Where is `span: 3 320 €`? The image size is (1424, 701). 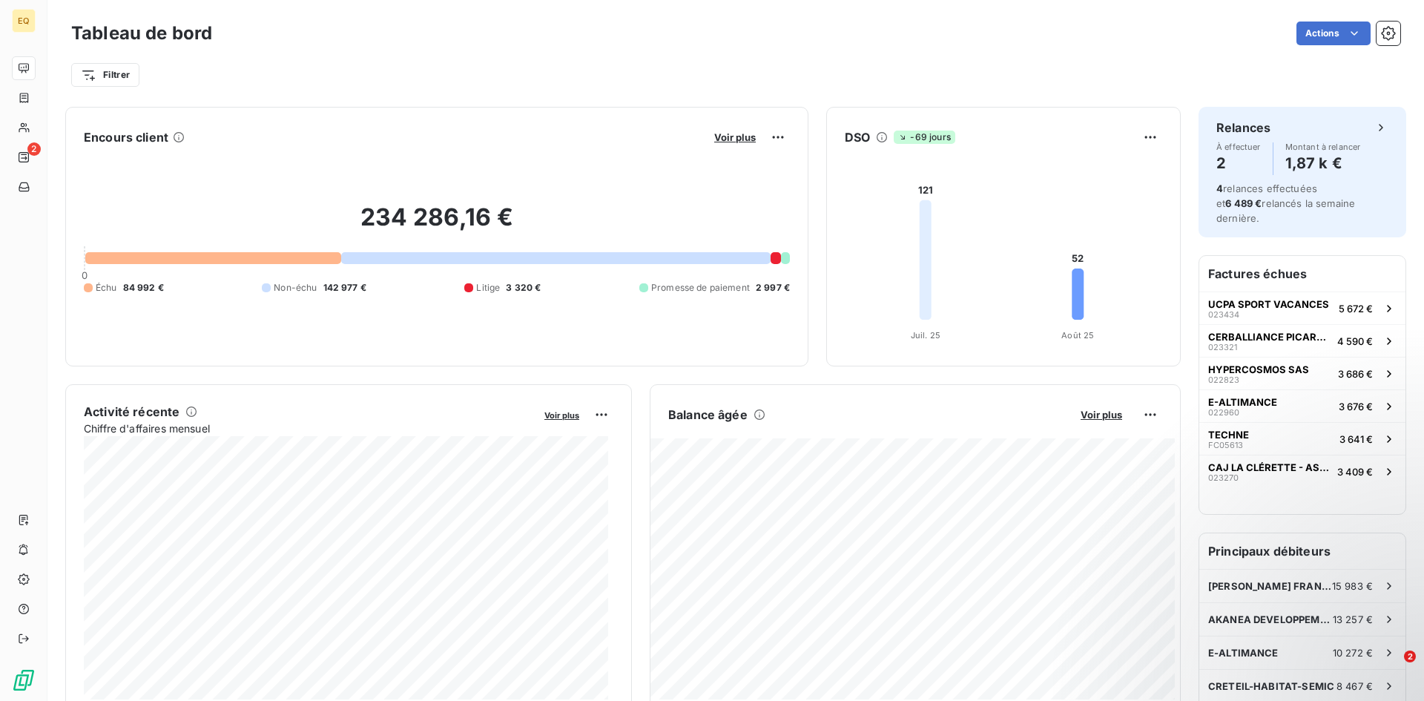 span: 3 320 € is located at coordinates (523, 288).